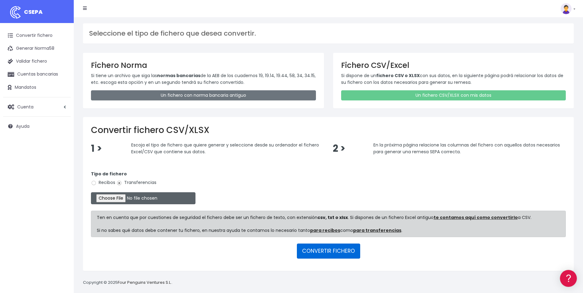  Describe the element at coordinates (61, 82) in the screenshot. I see `a: Formatos` at that location.